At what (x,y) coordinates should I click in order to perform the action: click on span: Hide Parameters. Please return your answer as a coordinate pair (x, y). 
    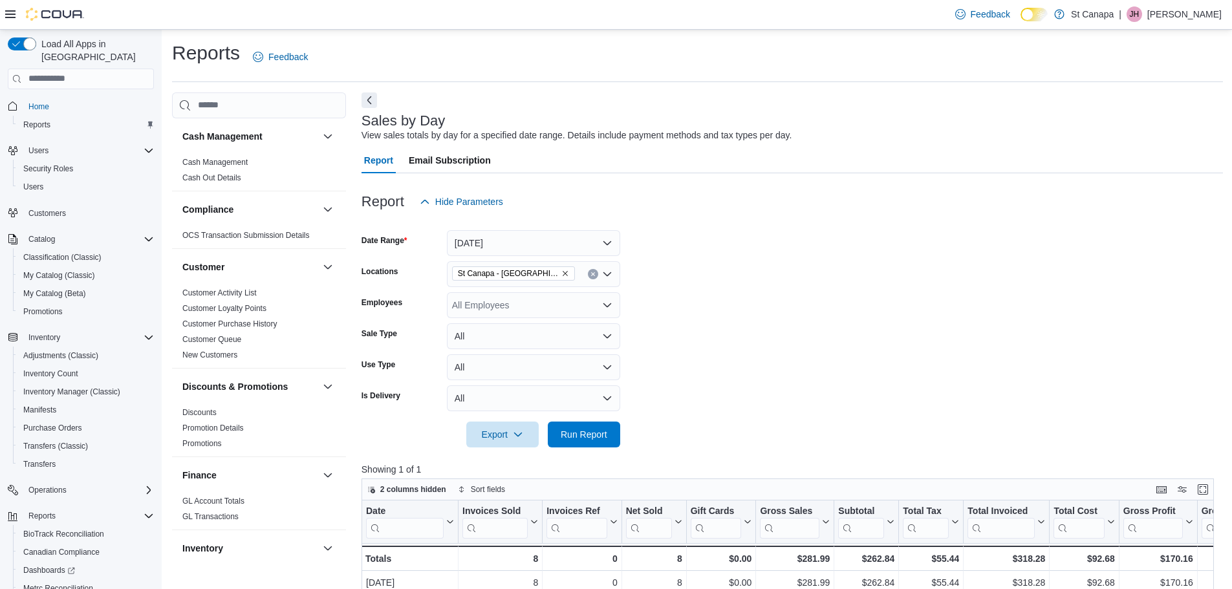
    Looking at the image, I should click on (469, 202).